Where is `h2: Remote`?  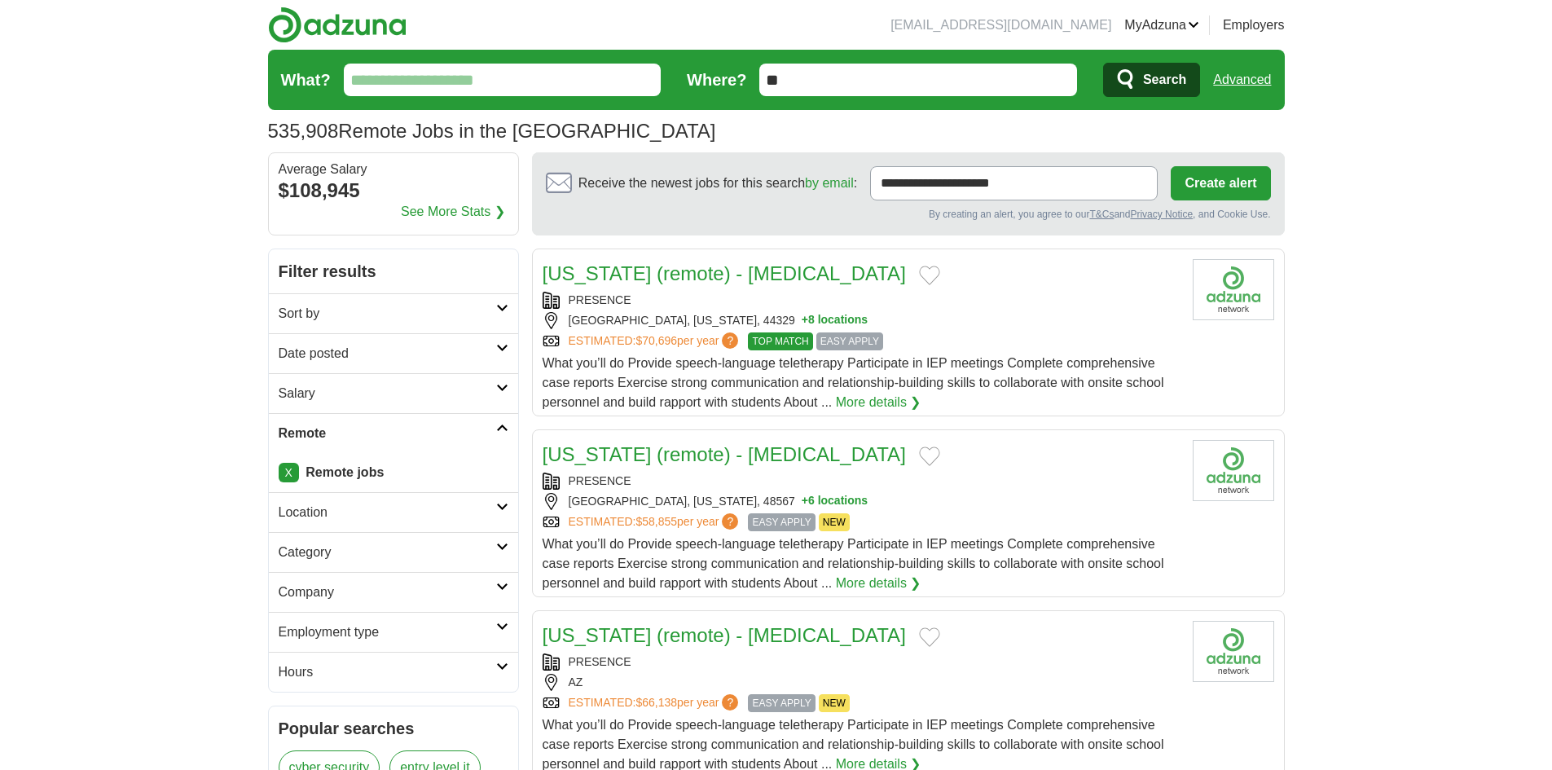
h2: Remote is located at coordinates (387, 433).